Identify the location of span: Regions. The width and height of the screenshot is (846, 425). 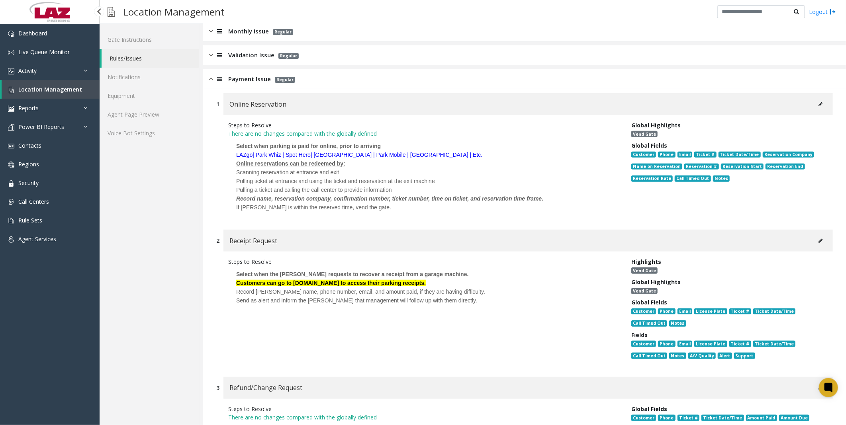
(29, 164).